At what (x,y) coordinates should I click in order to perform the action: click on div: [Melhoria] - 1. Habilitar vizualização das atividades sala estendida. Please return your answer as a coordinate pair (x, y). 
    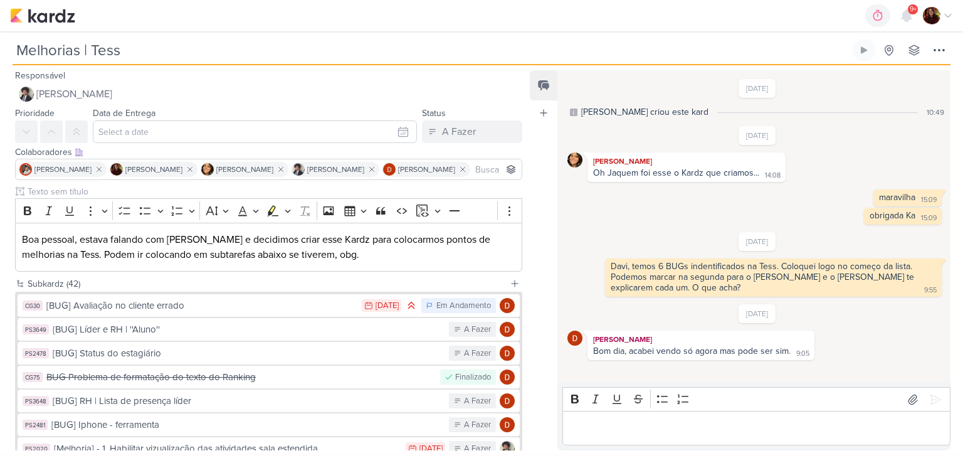
    Looking at the image, I should click on (226, 448).